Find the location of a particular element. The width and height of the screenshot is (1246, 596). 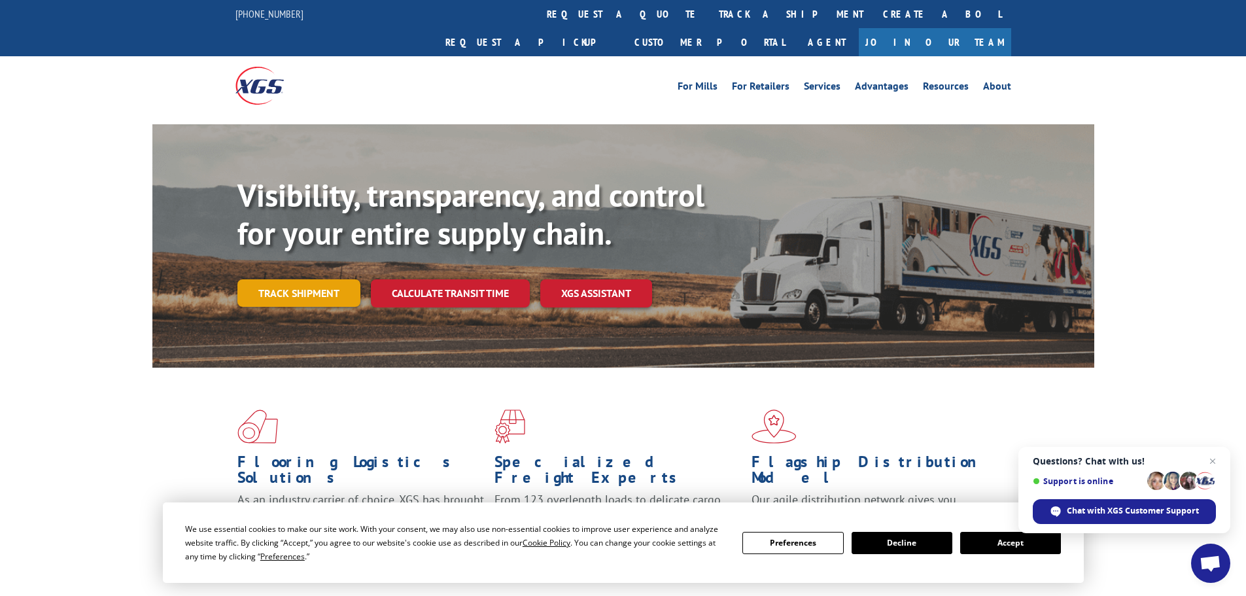

a: Track shipment is located at coordinates (299, 293).